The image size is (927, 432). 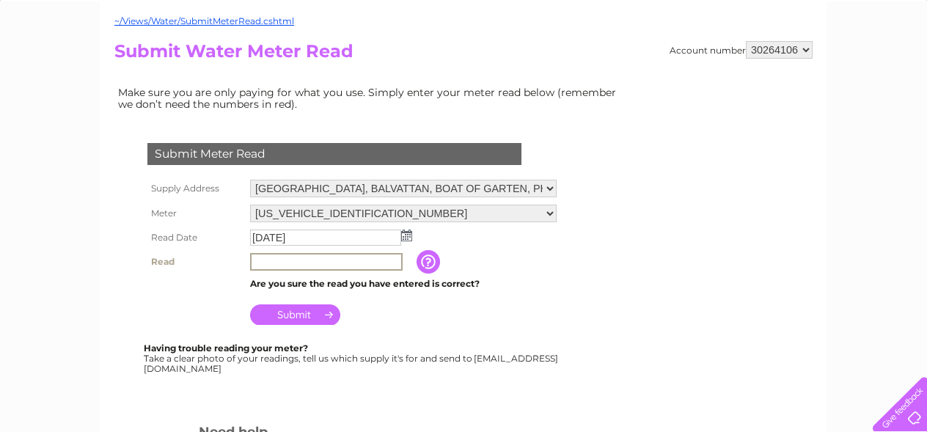 What do you see at coordinates (403, 284) in the screenshot?
I see `td: Are you sure the read you have entered is correct?` at bounding box center [403, 284].